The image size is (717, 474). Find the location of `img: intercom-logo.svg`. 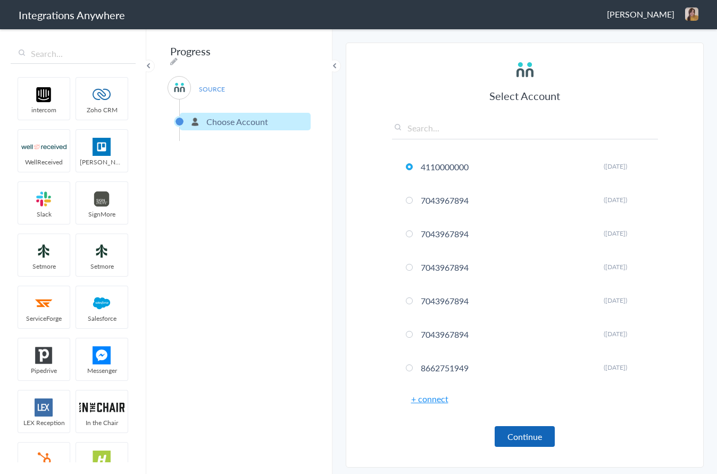

img: intercom-logo.svg is located at coordinates (44, 95).